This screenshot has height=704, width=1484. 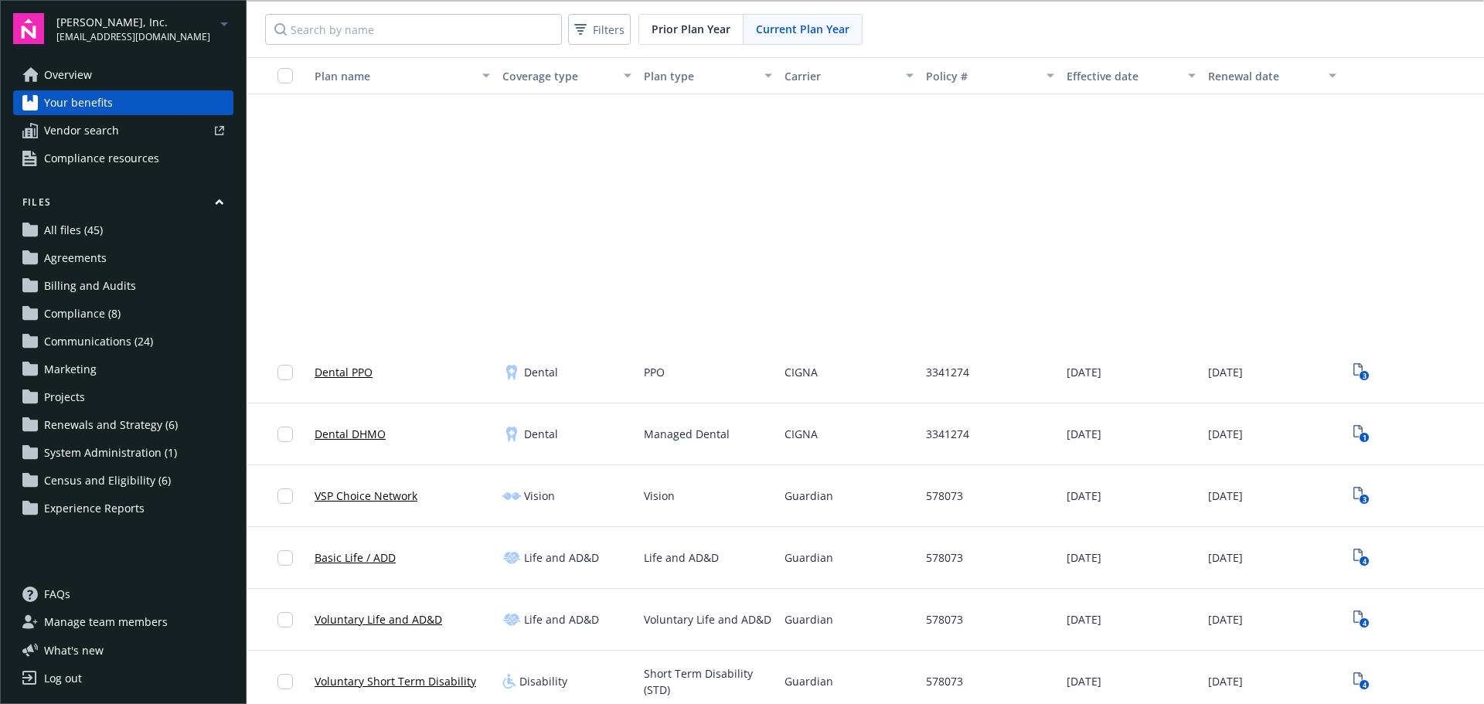 I want to click on a: Compliance resources, so click(x=123, y=158).